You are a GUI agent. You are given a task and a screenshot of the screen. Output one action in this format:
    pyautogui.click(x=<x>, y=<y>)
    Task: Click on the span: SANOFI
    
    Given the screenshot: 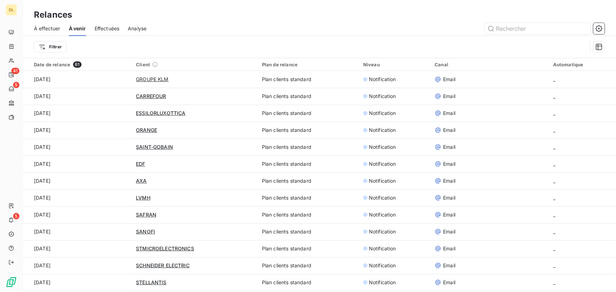 What is the action you would take?
    pyautogui.click(x=146, y=232)
    